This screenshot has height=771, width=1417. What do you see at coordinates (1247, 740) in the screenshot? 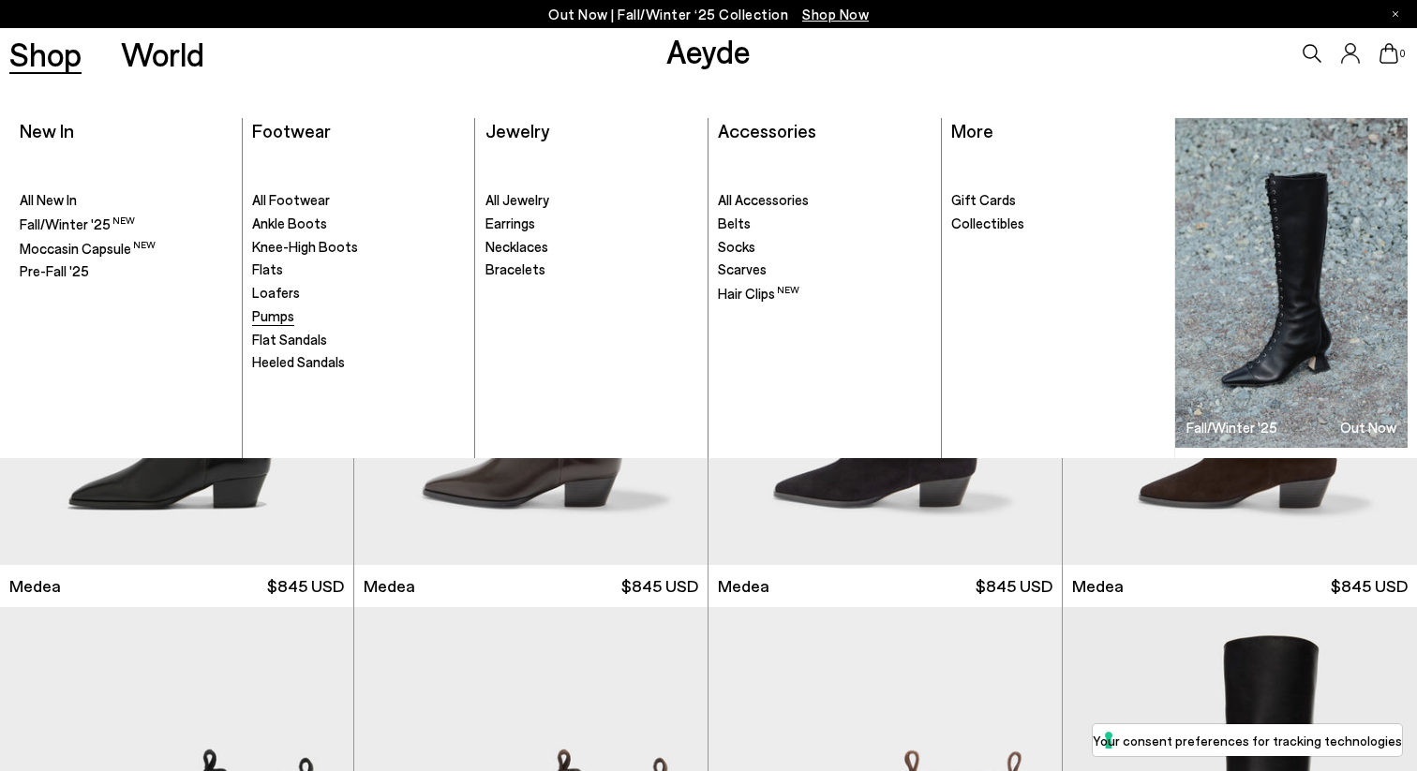
I see `button: Your consent preferences for tracking technologies` at bounding box center [1247, 740].